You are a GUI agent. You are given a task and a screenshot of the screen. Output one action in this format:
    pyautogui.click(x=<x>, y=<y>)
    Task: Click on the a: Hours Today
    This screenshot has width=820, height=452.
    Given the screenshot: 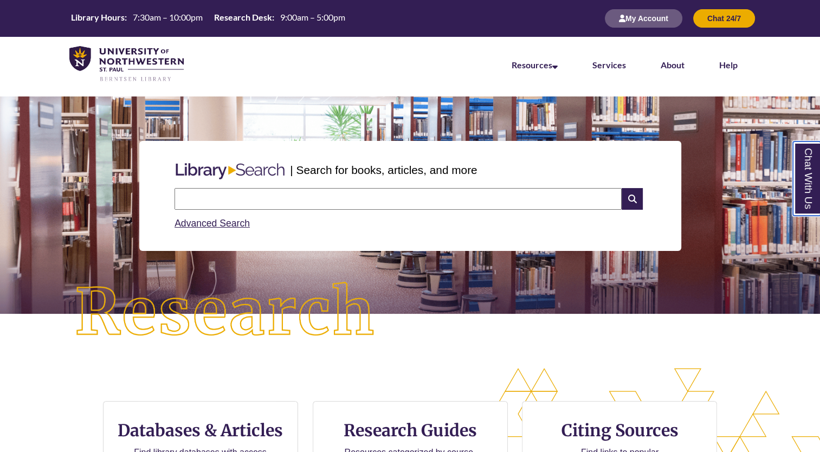 What is the action you would take?
    pyautogui.click(x=208, y=18)
    